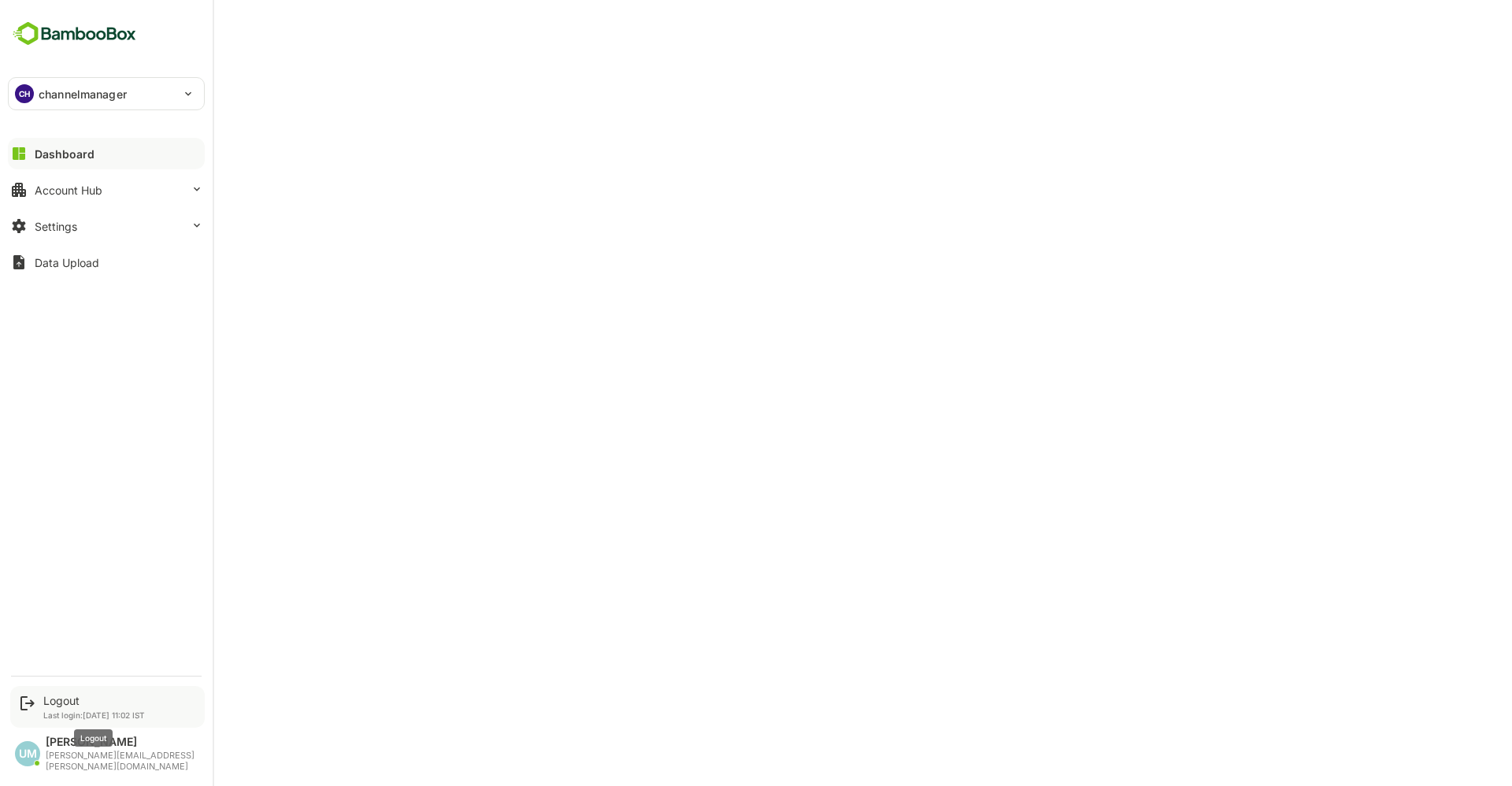 This screenshot has height=786, width=1512. Describe the element at coordinates (106, 190) in the screenshot. I see `button: Account Hub` at that location.